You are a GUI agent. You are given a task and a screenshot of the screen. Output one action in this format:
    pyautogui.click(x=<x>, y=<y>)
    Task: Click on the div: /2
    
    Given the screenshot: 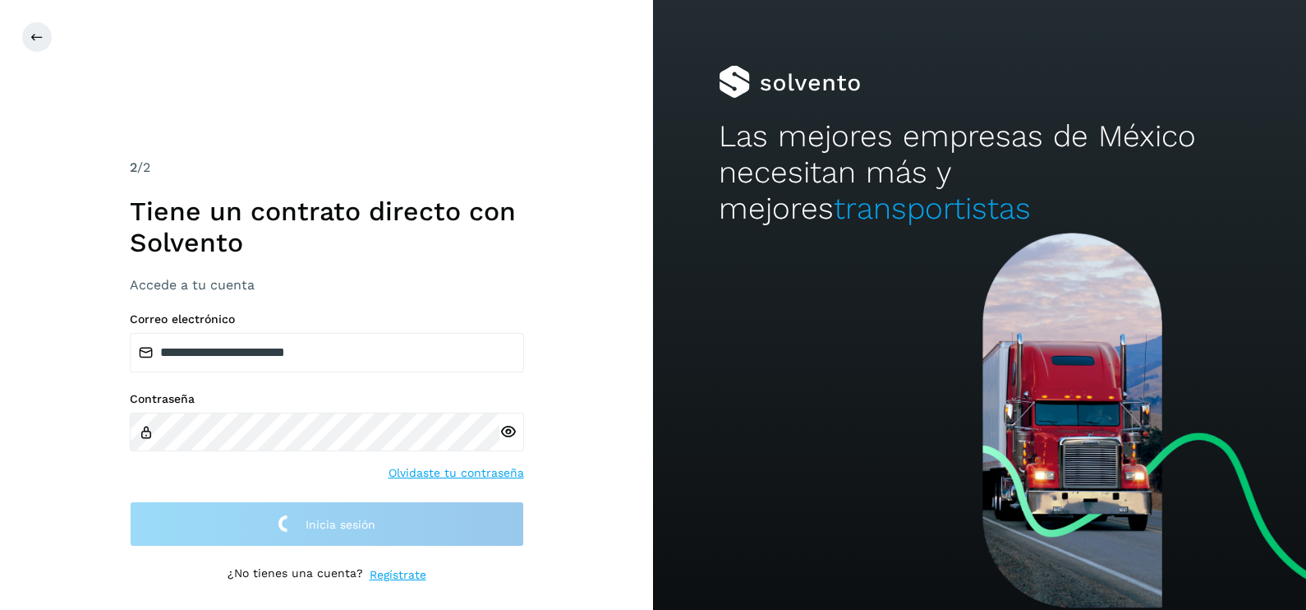 What is the action you would take?
    pyautogui.click(x=327, y=168)
    